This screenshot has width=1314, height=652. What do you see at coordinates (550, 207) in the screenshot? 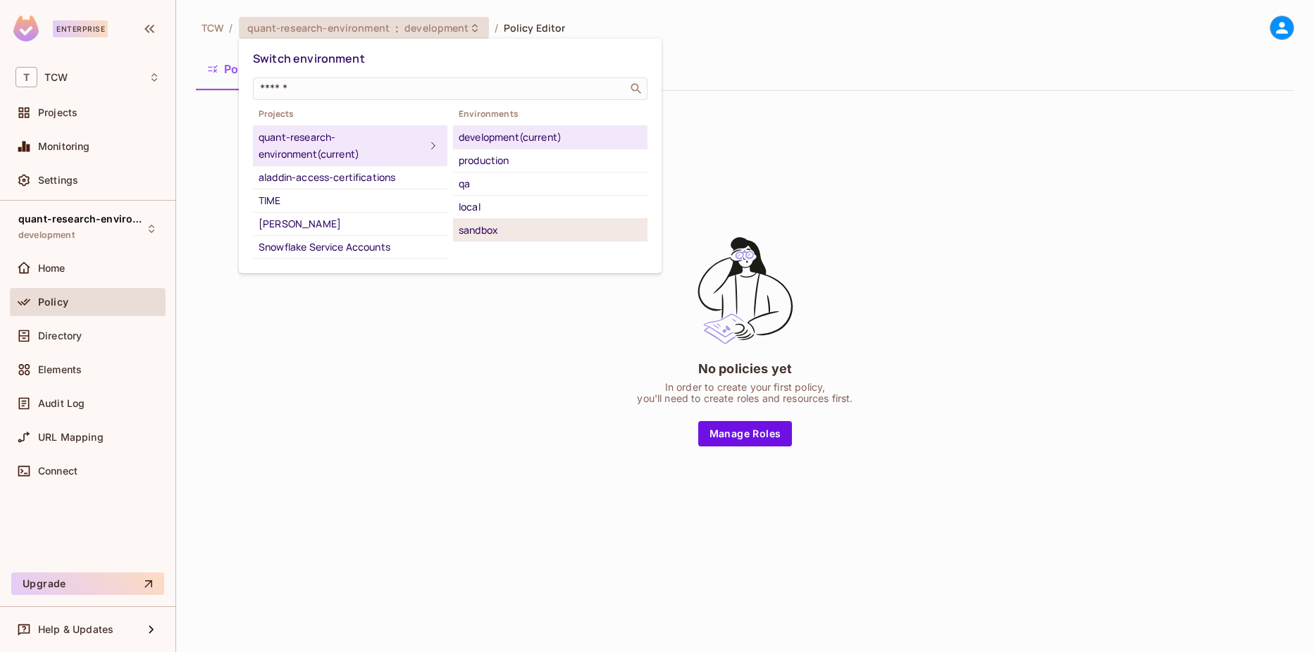
I see `div: local` at bounding box center [550, 207].